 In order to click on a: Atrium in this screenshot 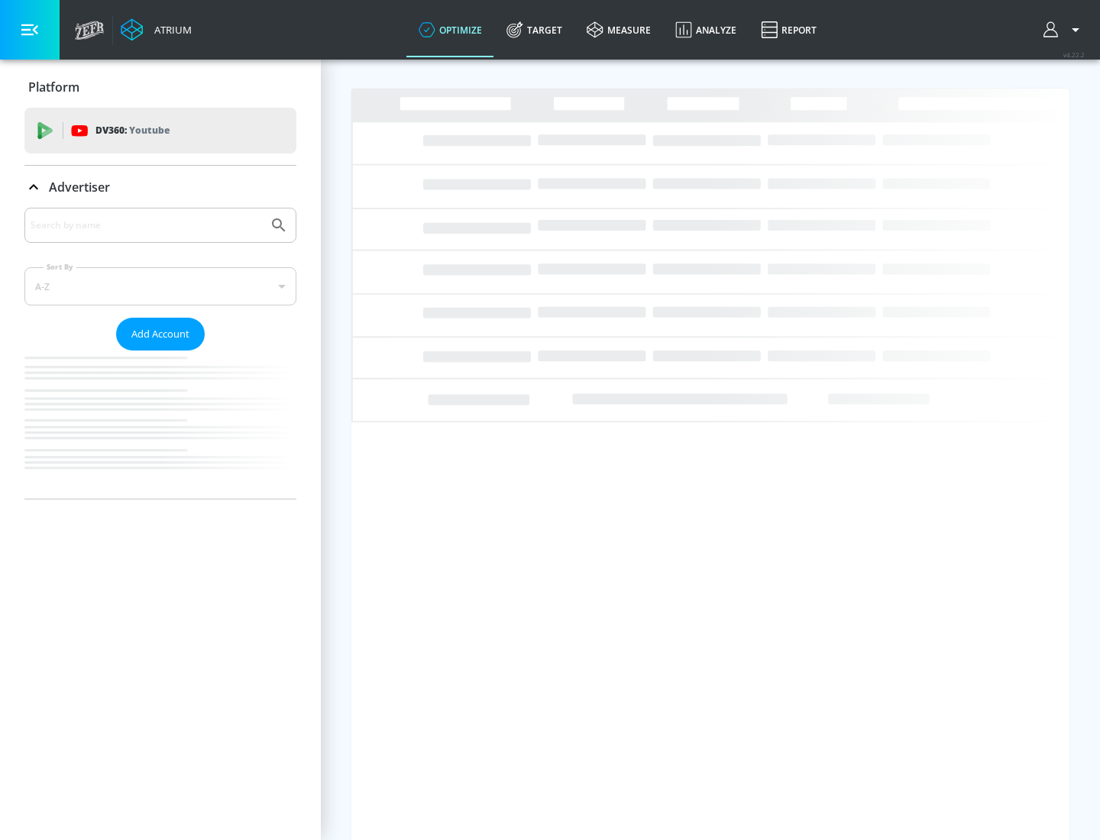, I will do `click(156, 30)`.